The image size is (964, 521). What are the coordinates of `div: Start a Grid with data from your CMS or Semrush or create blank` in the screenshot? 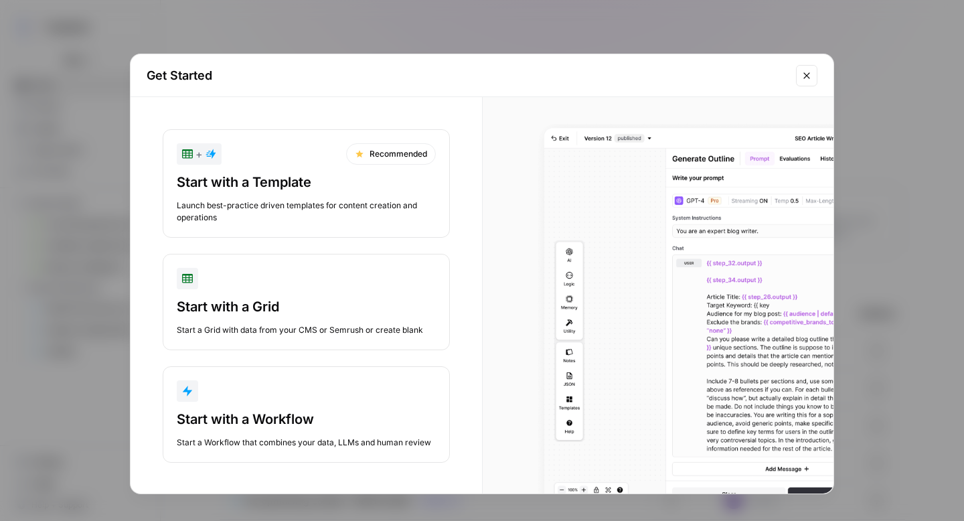 It's located at (306, 330).